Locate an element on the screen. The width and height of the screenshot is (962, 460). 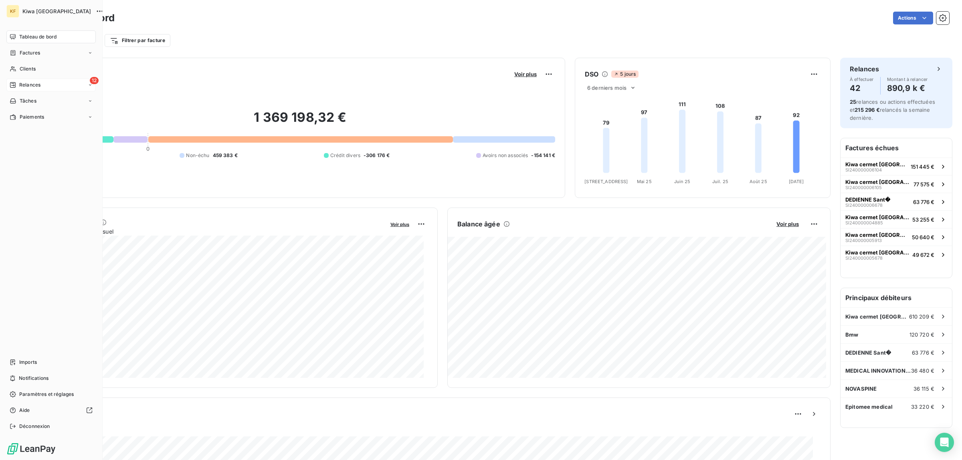
span: 6 derniers mois is located at coordinates (607, 88).